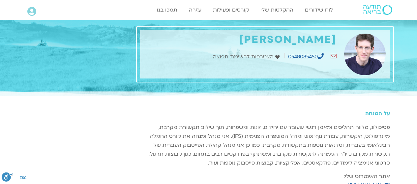 Image resolution: width=417 pixels, height=184 pixels. What do you see at coordinates (265, 145) in the screenshot?
I see `p: פסיכולוג, מלווה תהליכים ומאמן רגשי שעובד עם יחידים, זוגות ומשפחות, תוך שילוב תקשורת מקרבת, מיינדפ...` at bounding box center [265, 145].